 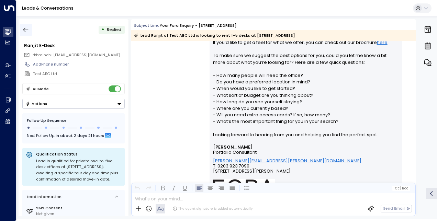 I want to click on img: AIorK4ysLkpAD1VLoJghiceWoVRmgk1XU2vrdoLkeDLGAFfv_vh6vnfJOA1ilUWLDOVq3gZTs86hLsHm3vG-, so click(x=244, y=187).